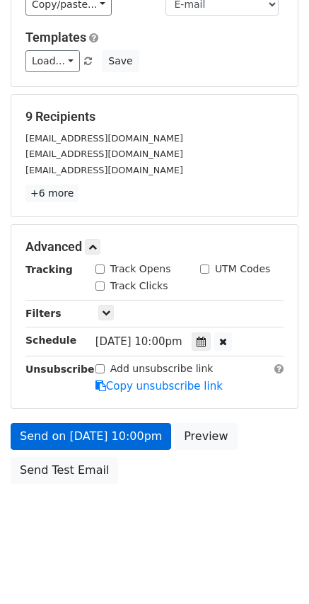  I want to click on a: Load..., so click(52, 61).